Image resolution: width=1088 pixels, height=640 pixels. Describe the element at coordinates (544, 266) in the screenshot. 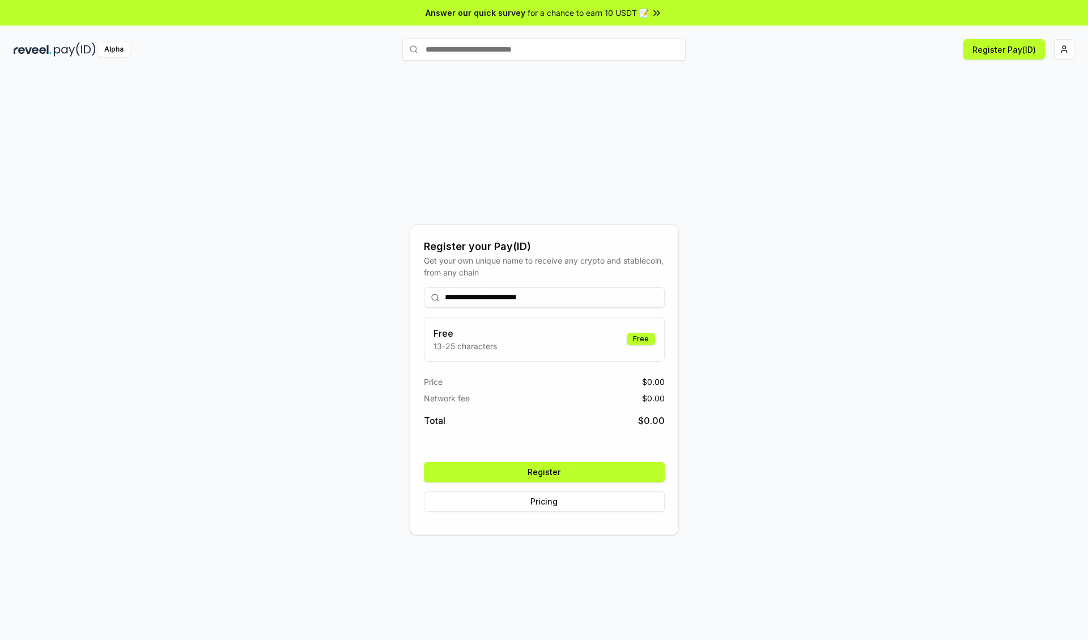

I see `div: Get your own unique name to receive any crypto and stablecoin, from any chain` at that location.